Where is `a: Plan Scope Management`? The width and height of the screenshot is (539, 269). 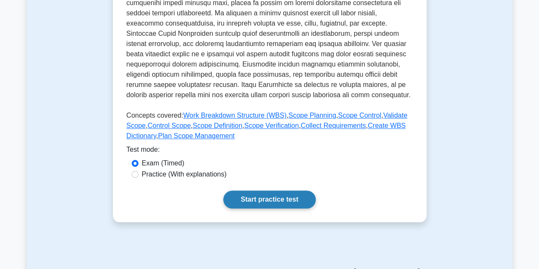 a: Plan Scope Management is located at coordinates (196, 135).